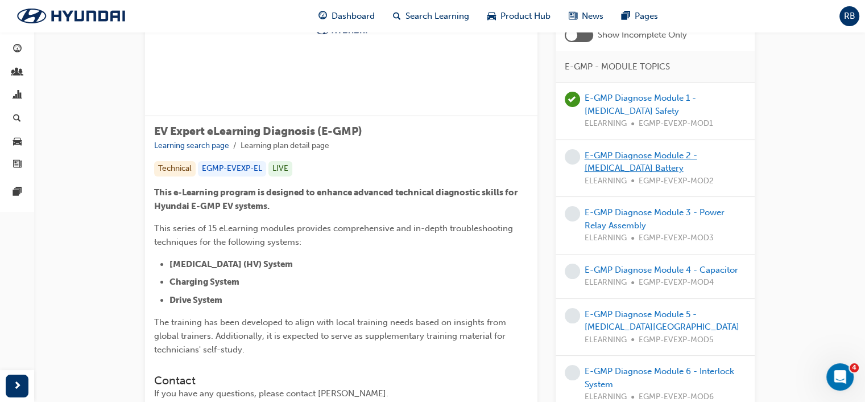 This screenshot has width=865, height=402. What do you see at coordinates (204, 282) in the screenshot?
I see `span: Charging System` at bounding box center [204, 282].